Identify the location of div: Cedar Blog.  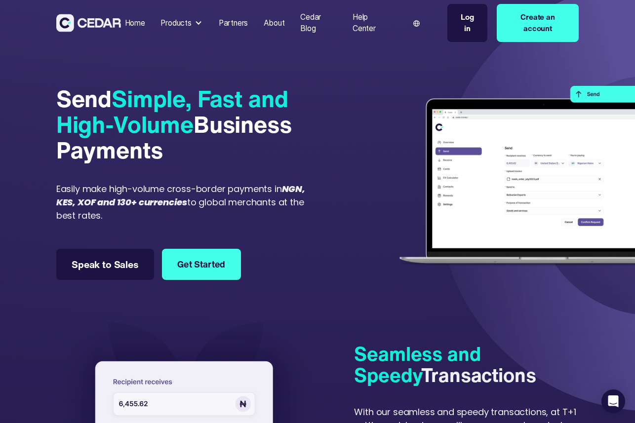
(319, 23).